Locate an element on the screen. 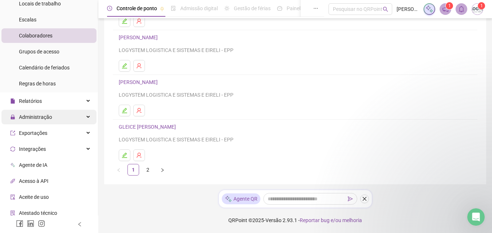 Image resolution: width=492 pixels, height=233 pixels. span: pushpin is located at coordinates (162, 9).